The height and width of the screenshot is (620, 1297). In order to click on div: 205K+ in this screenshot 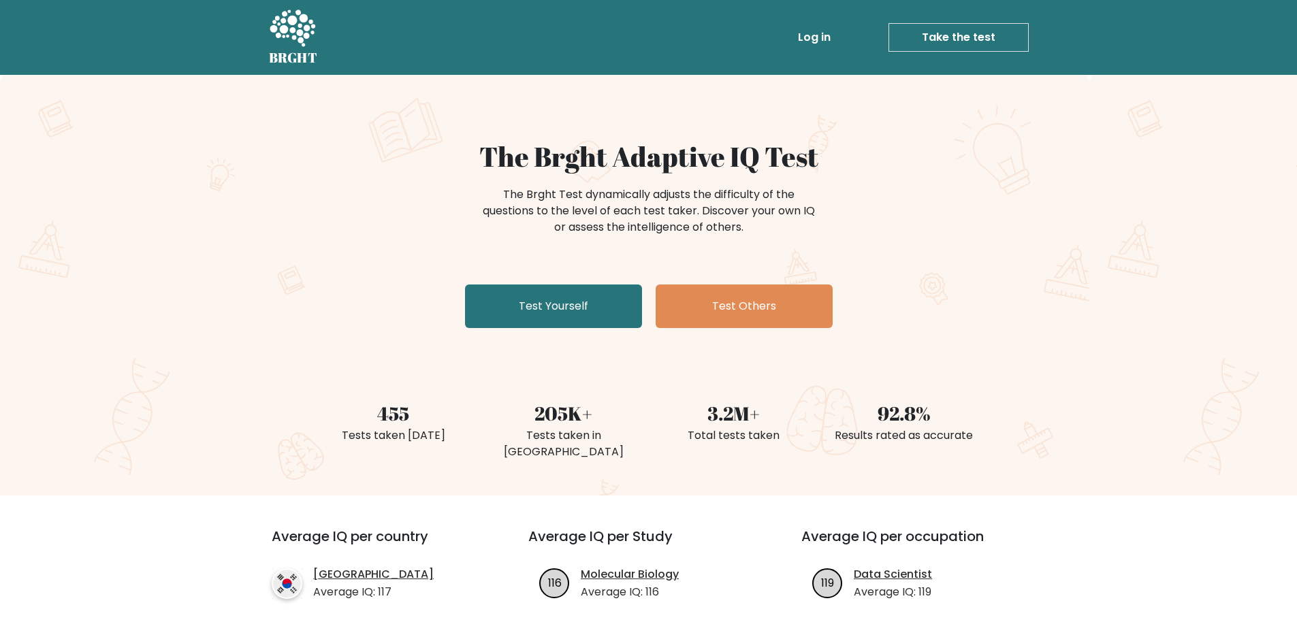, I will do `click(564, 413)`.